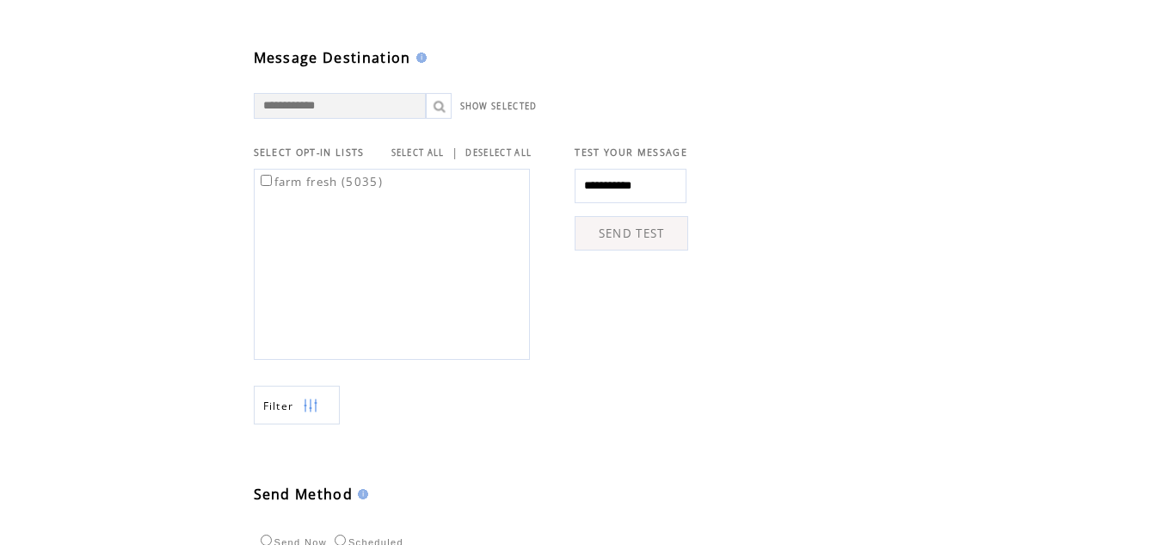  Describe the element at coordinates (309, 152) in the screenshot. I see `span: SELECT OPT-IN LISTS` at that location.